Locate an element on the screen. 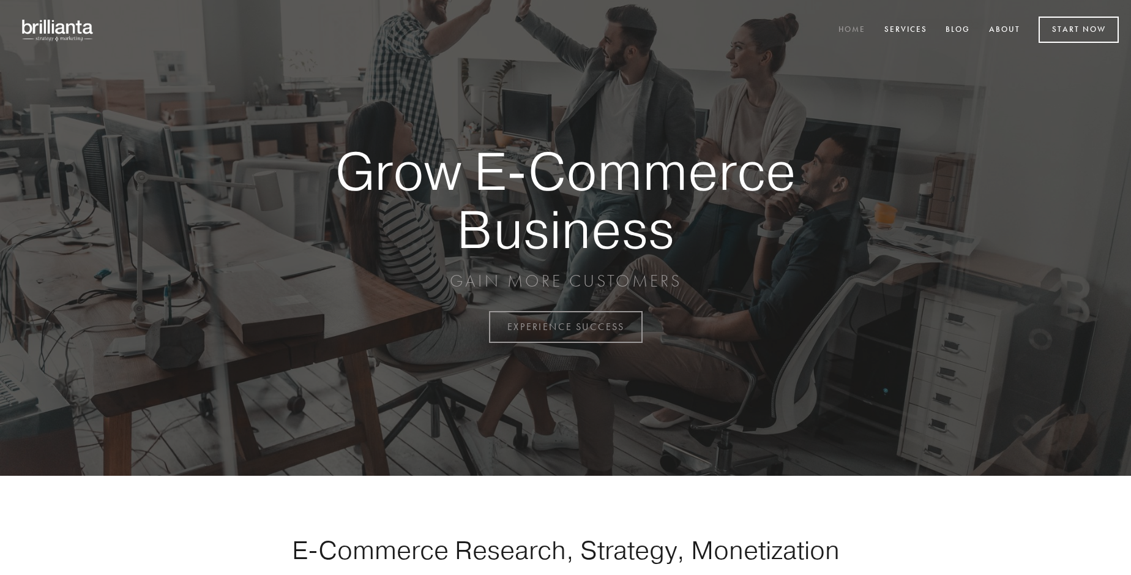 This screenshot has width=1131, height=575. a: Services is located at coordinates (906, 30).